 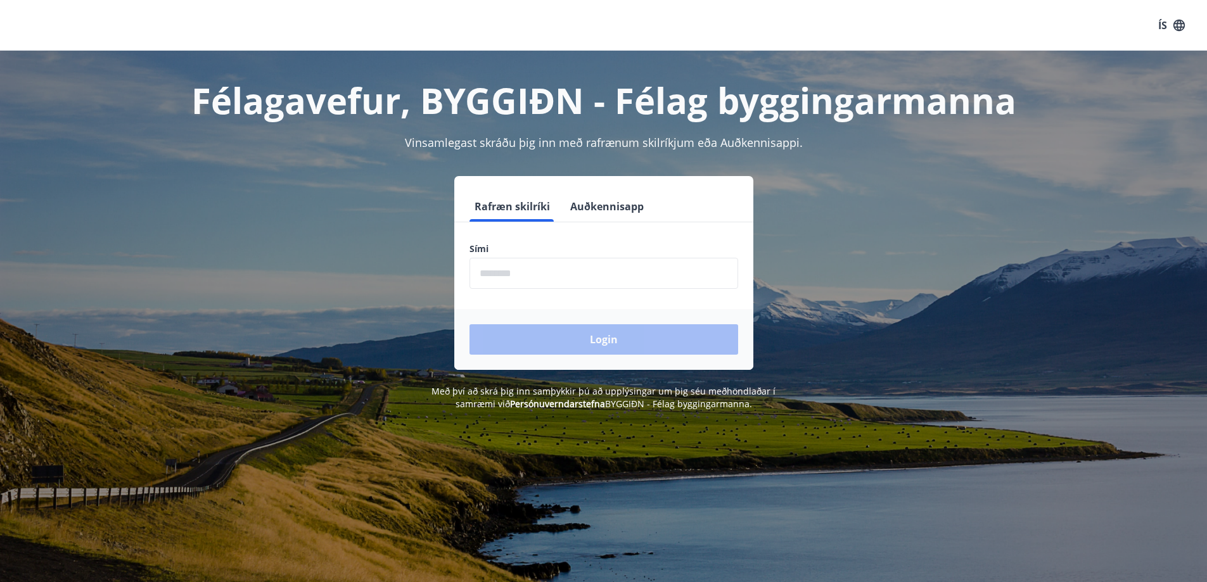 I want to click on span: Með því að skrá þig inn samþykkir þú að upplýsingar um þig séu meðhöndlaðar í samræmi við BYGGIÐN..., so click(x=603, y=397).